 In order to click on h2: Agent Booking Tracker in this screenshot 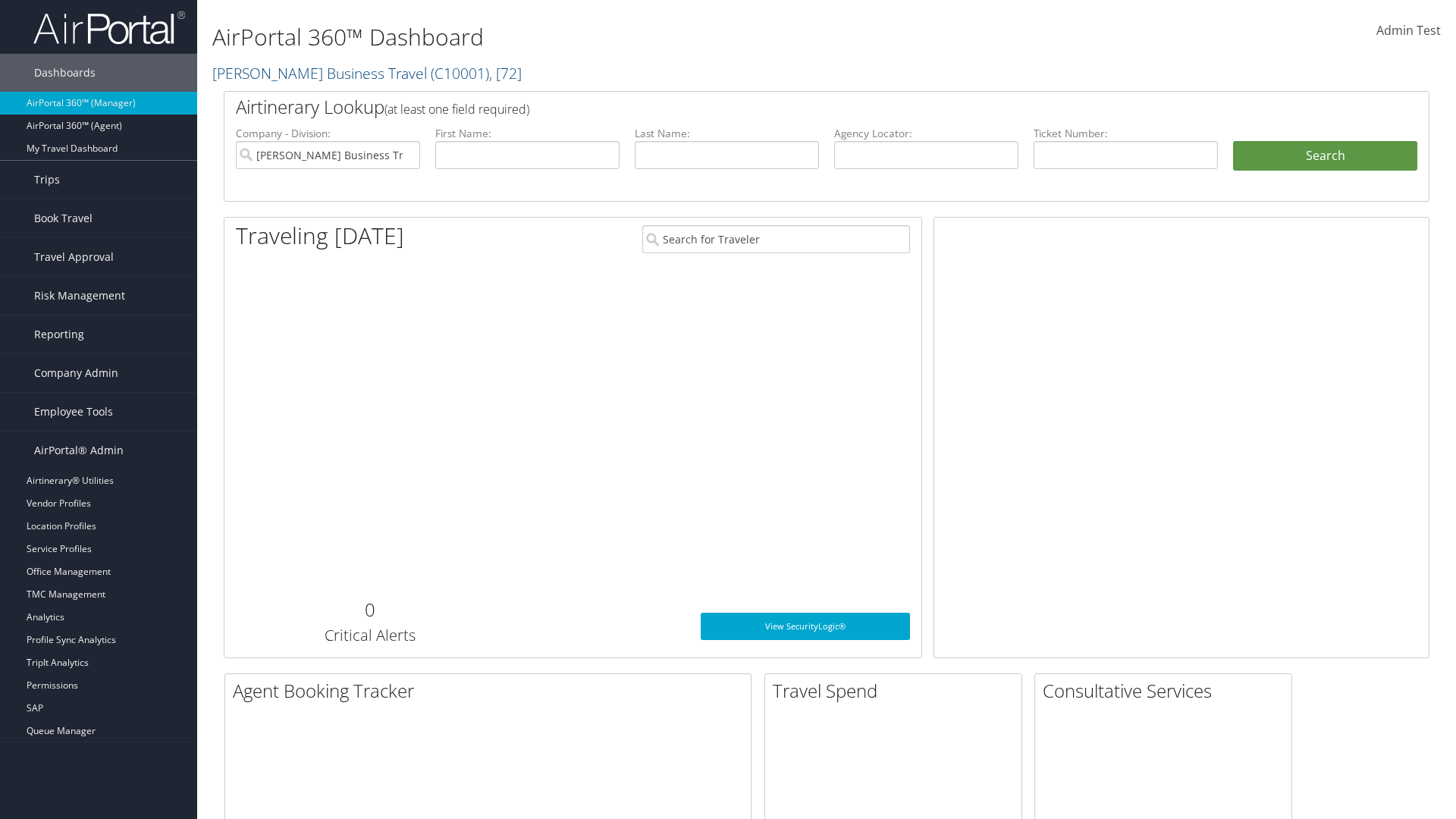, I will do `click(492, 690)`.